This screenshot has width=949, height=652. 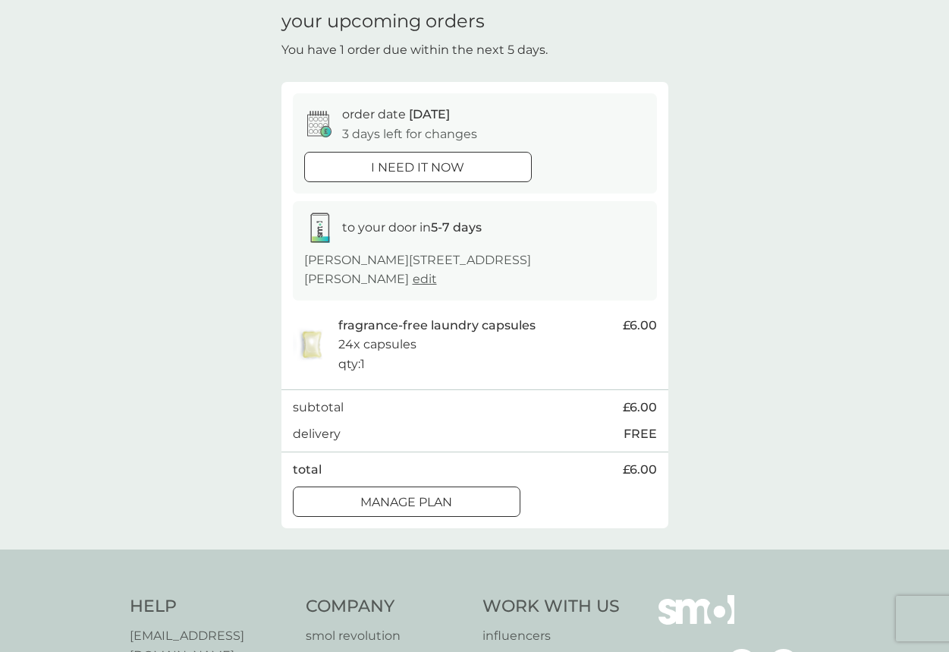 I want to click on p: total, so click(x=307, y=470).